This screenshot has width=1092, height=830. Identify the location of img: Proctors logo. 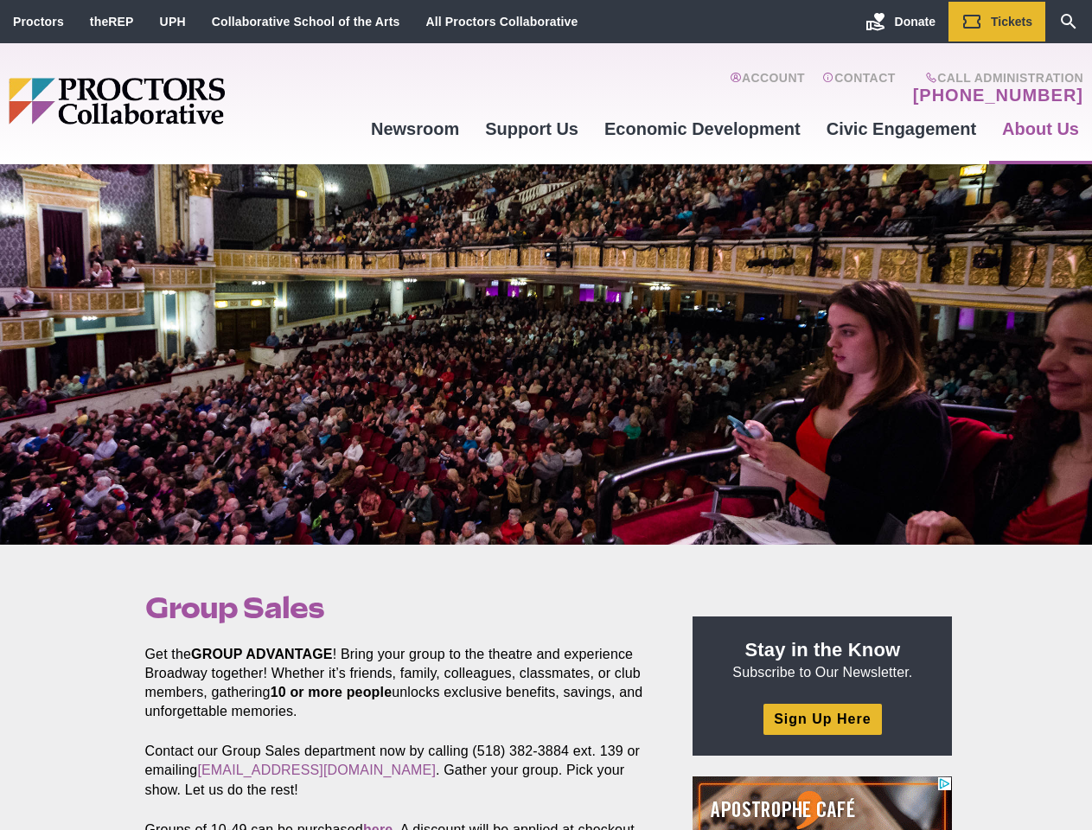
(183, 101).